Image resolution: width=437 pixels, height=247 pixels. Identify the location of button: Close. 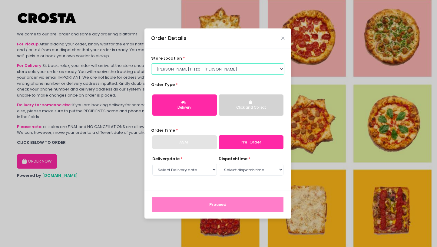
(283, 38).